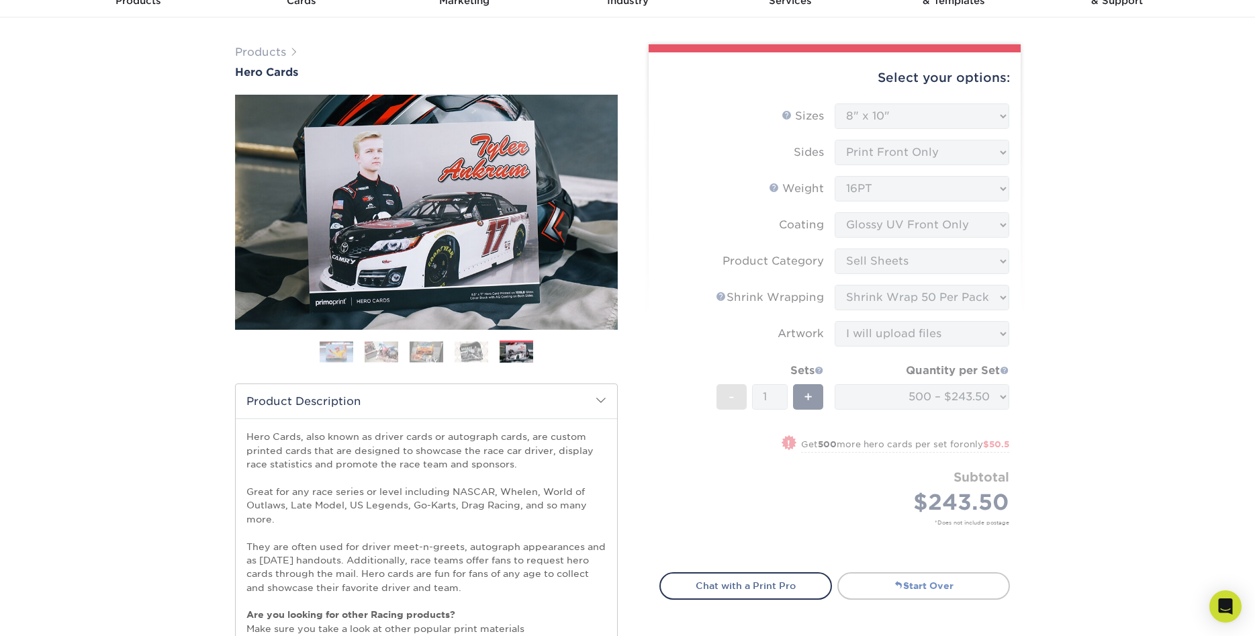 The height and width of the screenshot is (636, 1255). Describe the element at coordinates (746, 586) in the screenshot. I see `a: Chat with a Print Pro` at that location.